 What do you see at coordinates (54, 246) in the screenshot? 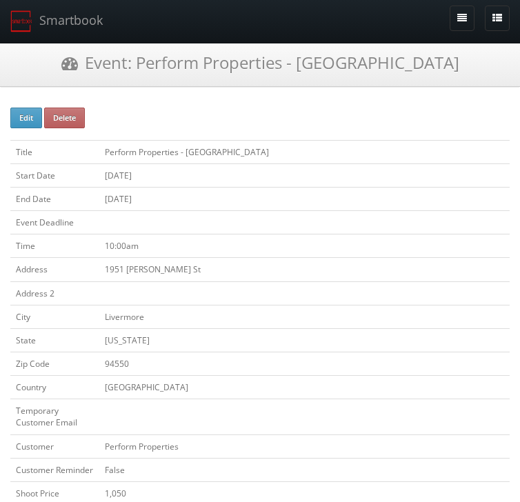
I see `td: Time` at bounding box center [54, 246].